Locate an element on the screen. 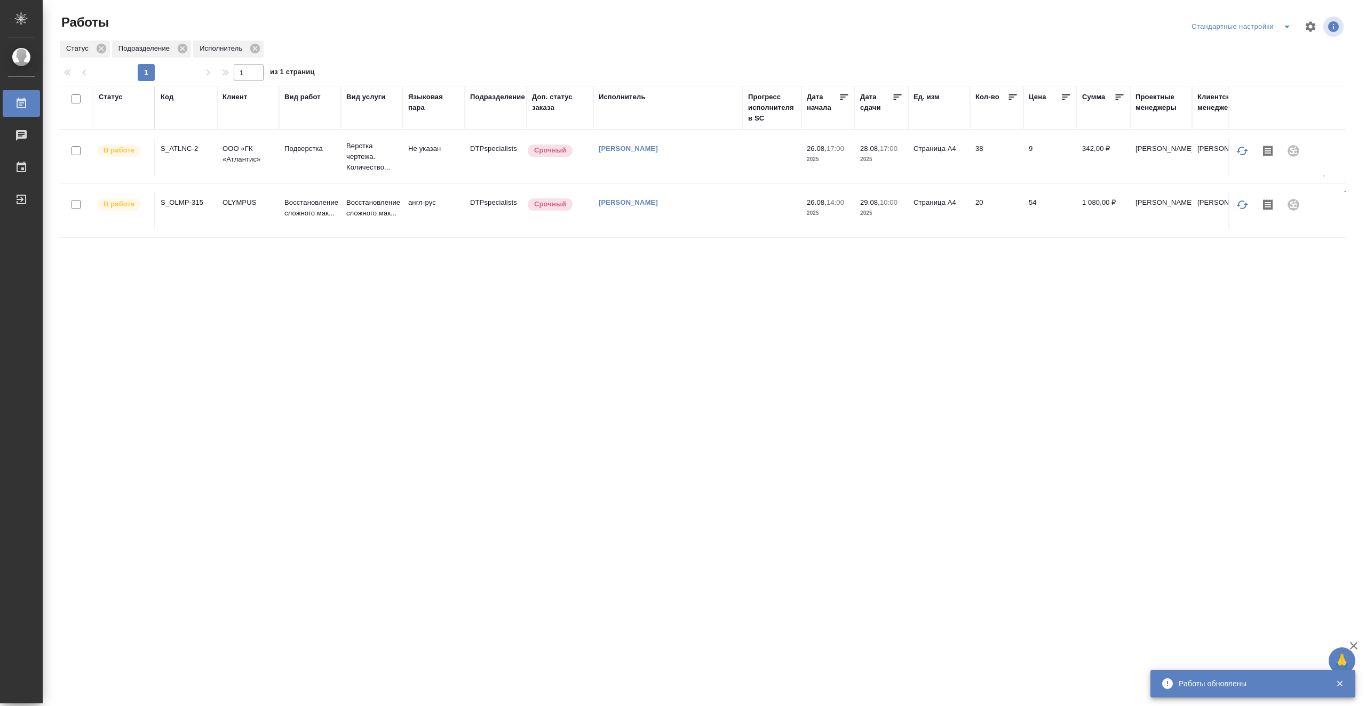 This screenshot has width=1366, height=706. div: Языковая пара is located at coordinates (434, 102).